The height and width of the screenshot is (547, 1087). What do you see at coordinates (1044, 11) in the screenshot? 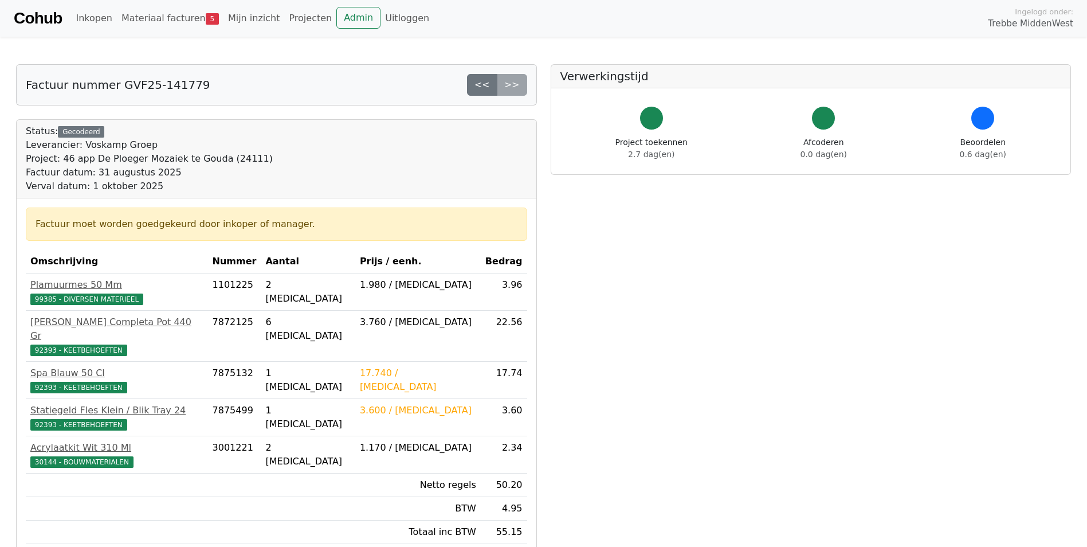
I see `span: Ingelogd onder:` at bounding box center [1044, 11].